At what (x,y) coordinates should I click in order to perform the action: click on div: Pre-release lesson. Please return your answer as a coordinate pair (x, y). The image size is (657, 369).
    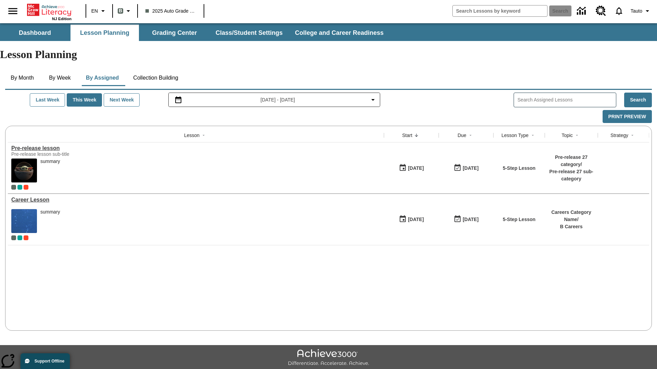
    Looking at the image, I should click on (196, 148).